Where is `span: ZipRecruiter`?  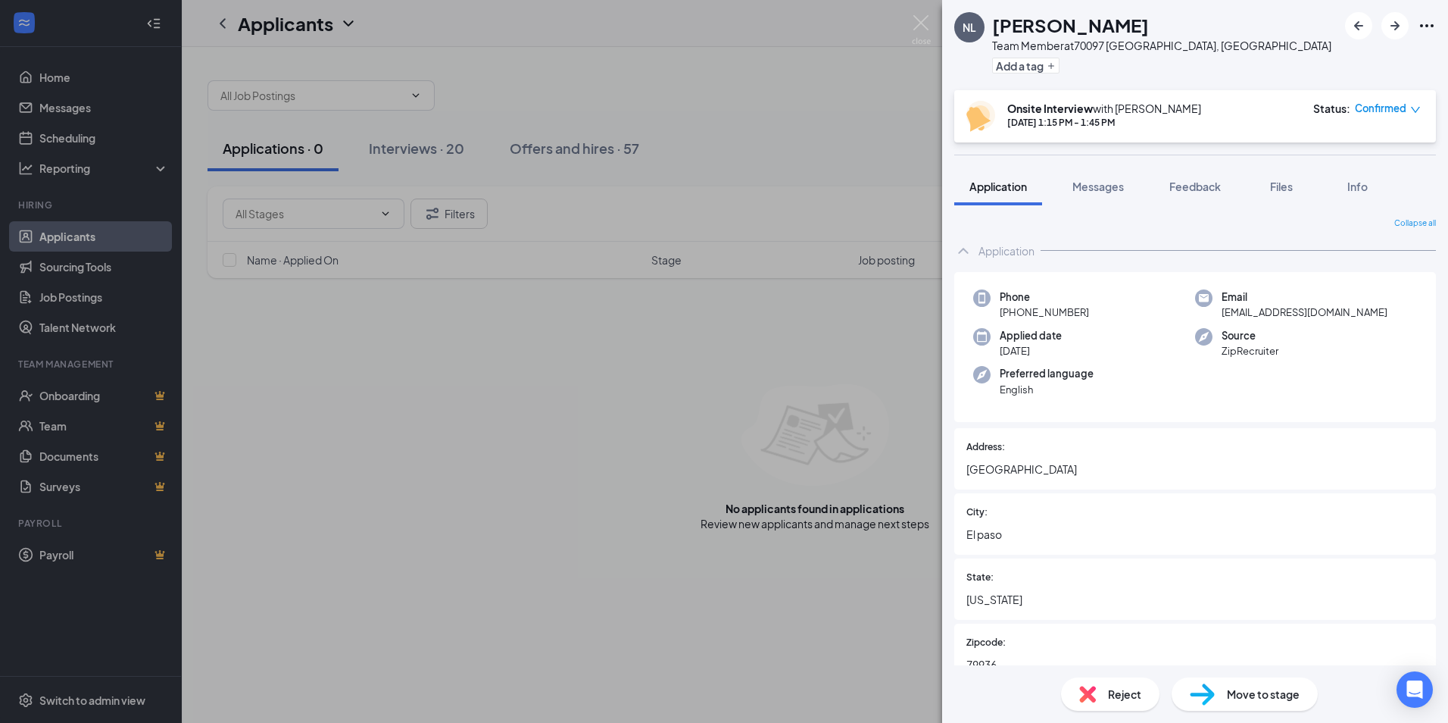
span: ZipRecruiter is located at coordinates (1250, 351).